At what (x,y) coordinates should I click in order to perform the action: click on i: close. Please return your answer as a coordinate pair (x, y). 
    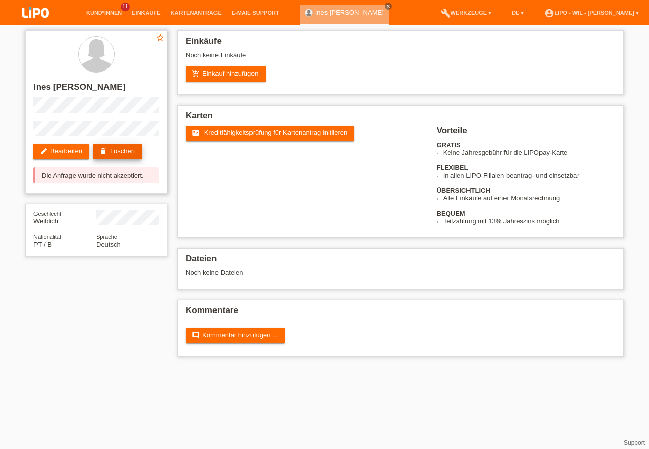
    Looking at the image, I should click on (389, 6).